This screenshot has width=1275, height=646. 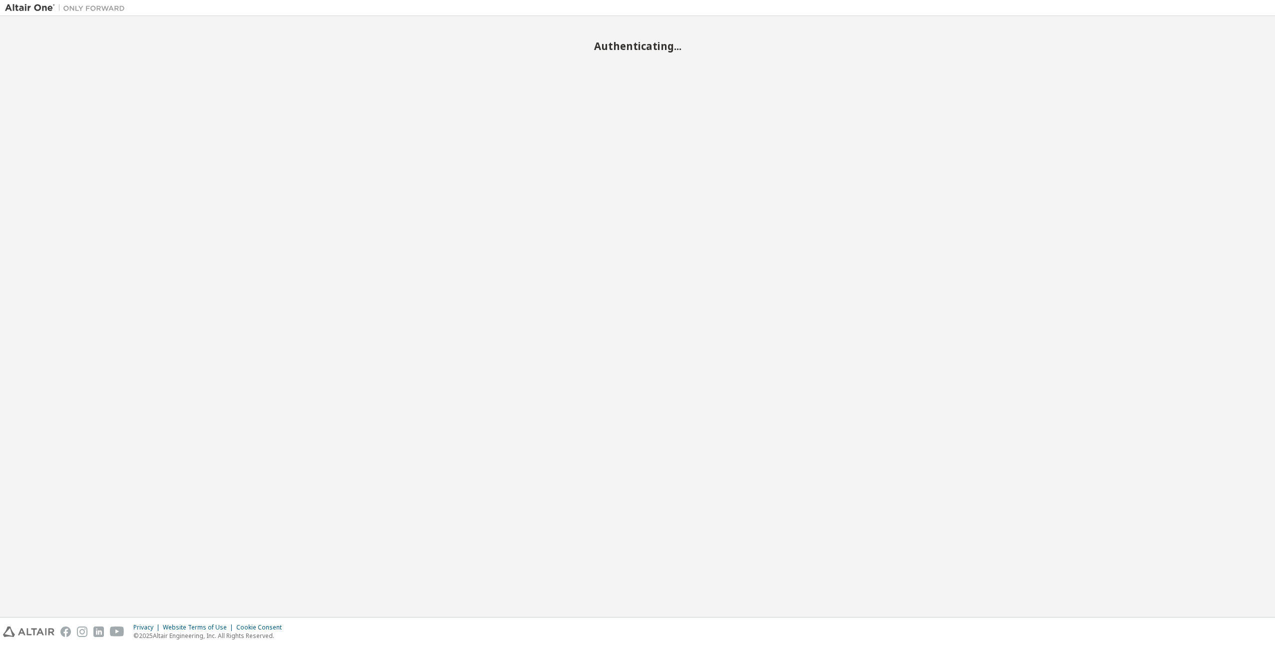 What do you see at coordinates (148, 627) in the screenshot?
I see `div: Privacy` at bounding box center [148, 627].